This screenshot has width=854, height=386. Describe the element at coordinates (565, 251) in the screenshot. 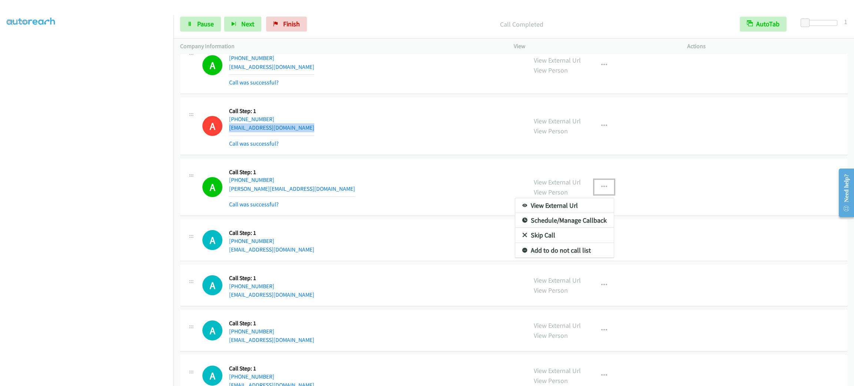

I see `a: Add to do not call list` at that location.